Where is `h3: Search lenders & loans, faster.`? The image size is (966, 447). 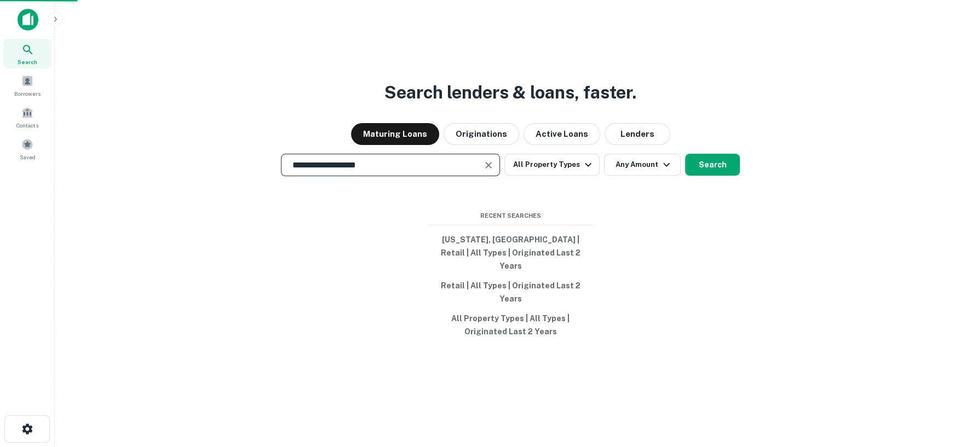 h3: Search lenders & loans, faster. is located at coordinates (510, 93).